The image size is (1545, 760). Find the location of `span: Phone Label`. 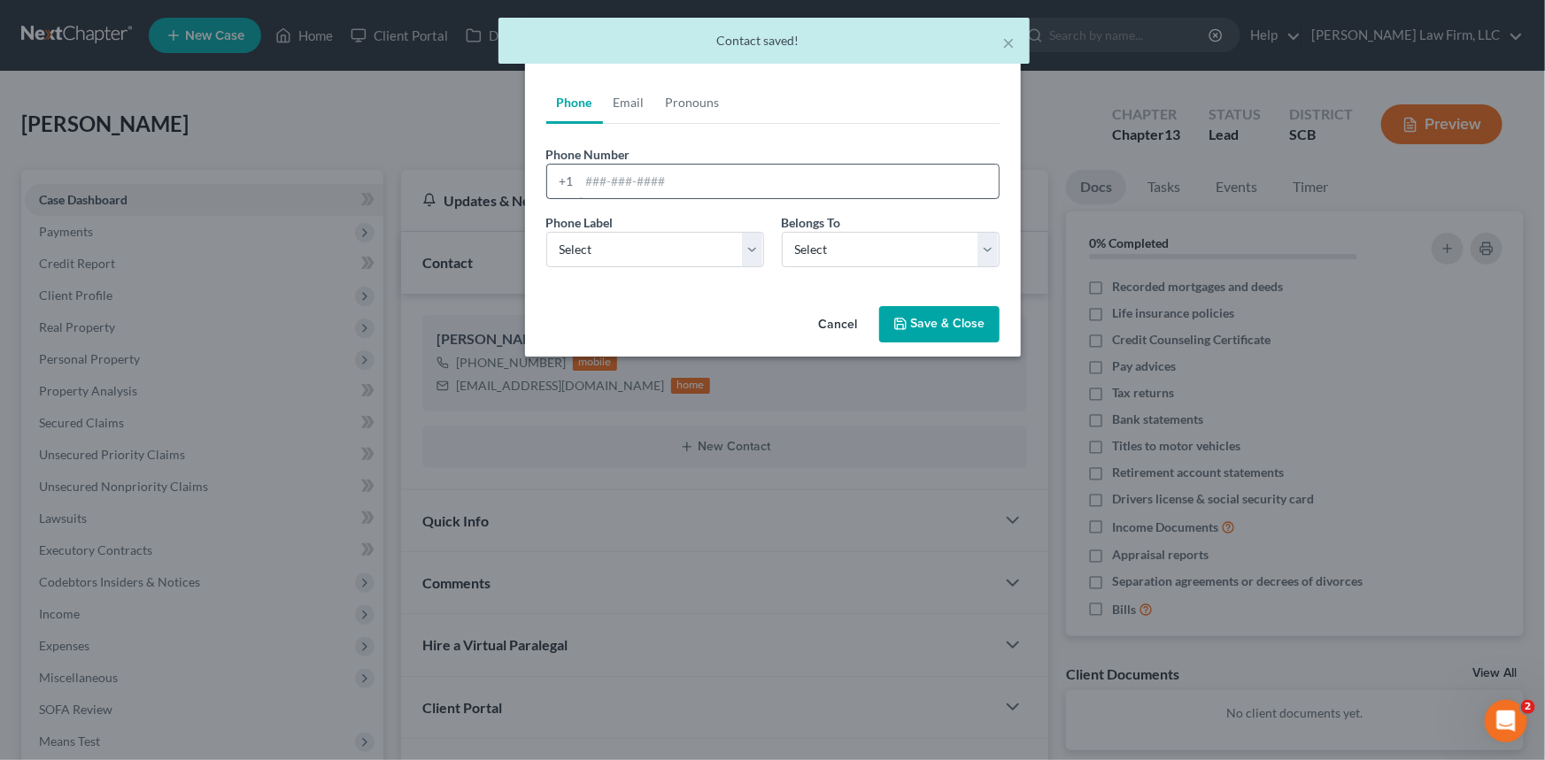

span: Phone Label is located at coordinates (580, 222).